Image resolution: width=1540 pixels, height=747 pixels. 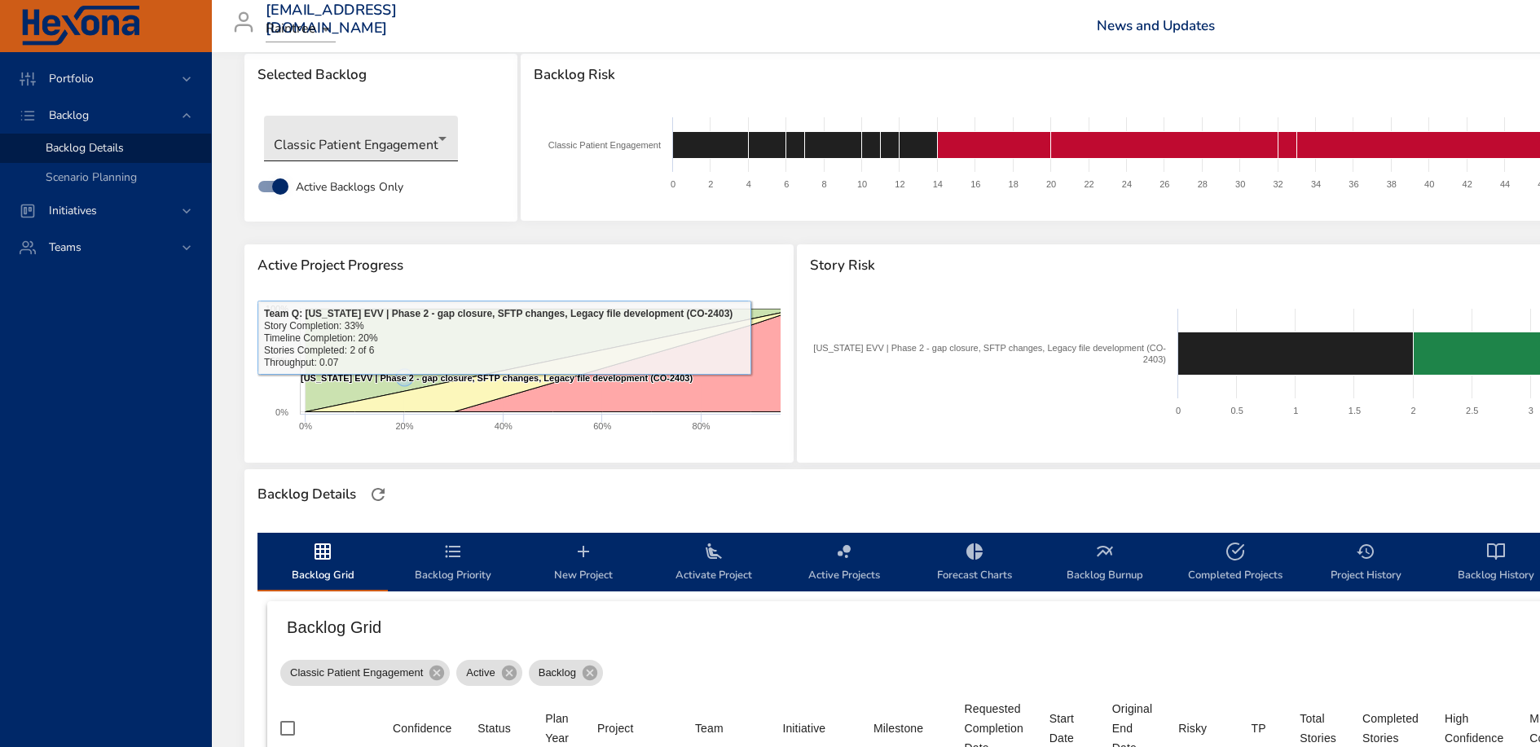 What do you see at coordinates (349, 187) in the screenshot?
I see `span: Active Backlogs Only` at bounding box center [349, 187].